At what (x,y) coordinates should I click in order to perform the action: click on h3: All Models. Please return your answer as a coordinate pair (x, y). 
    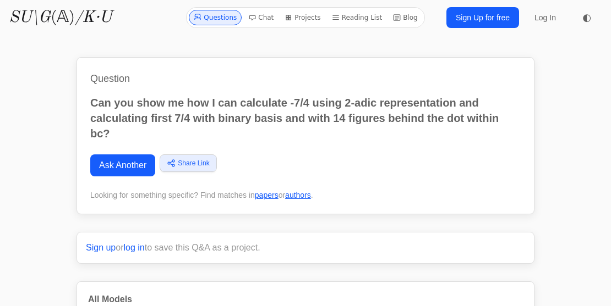
    Looking at the image, I should click on (305, 300).